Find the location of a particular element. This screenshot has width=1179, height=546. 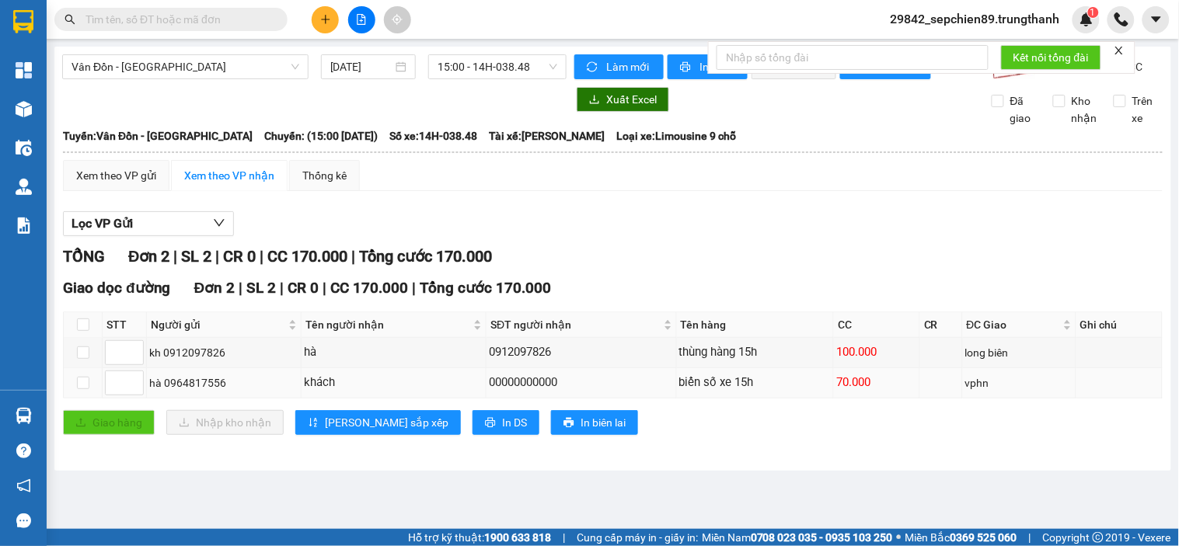

div: vphn is located at coordinates (1020, 383).